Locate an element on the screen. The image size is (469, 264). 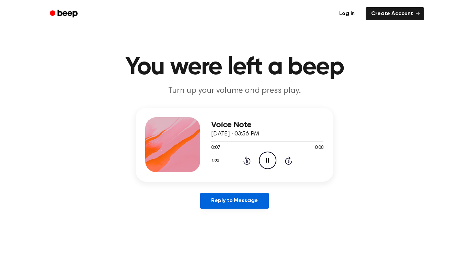
span: 0:07 is located at coordinates (216, 148).